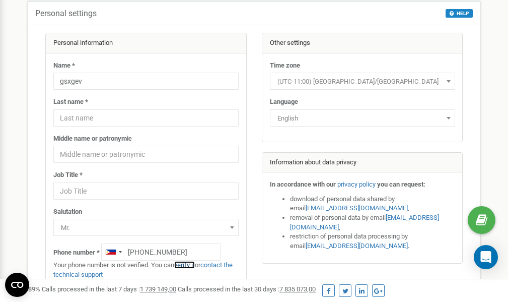  What do you see at coordinates (146, 81) in the screenshot?
I see `input: Name` at bounding box center [146, 81].